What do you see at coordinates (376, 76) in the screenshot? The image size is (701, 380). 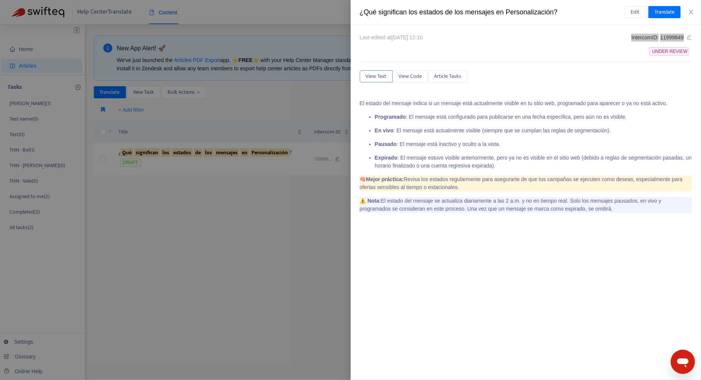 I see `span: View Text` at bounding box center [376, 76].